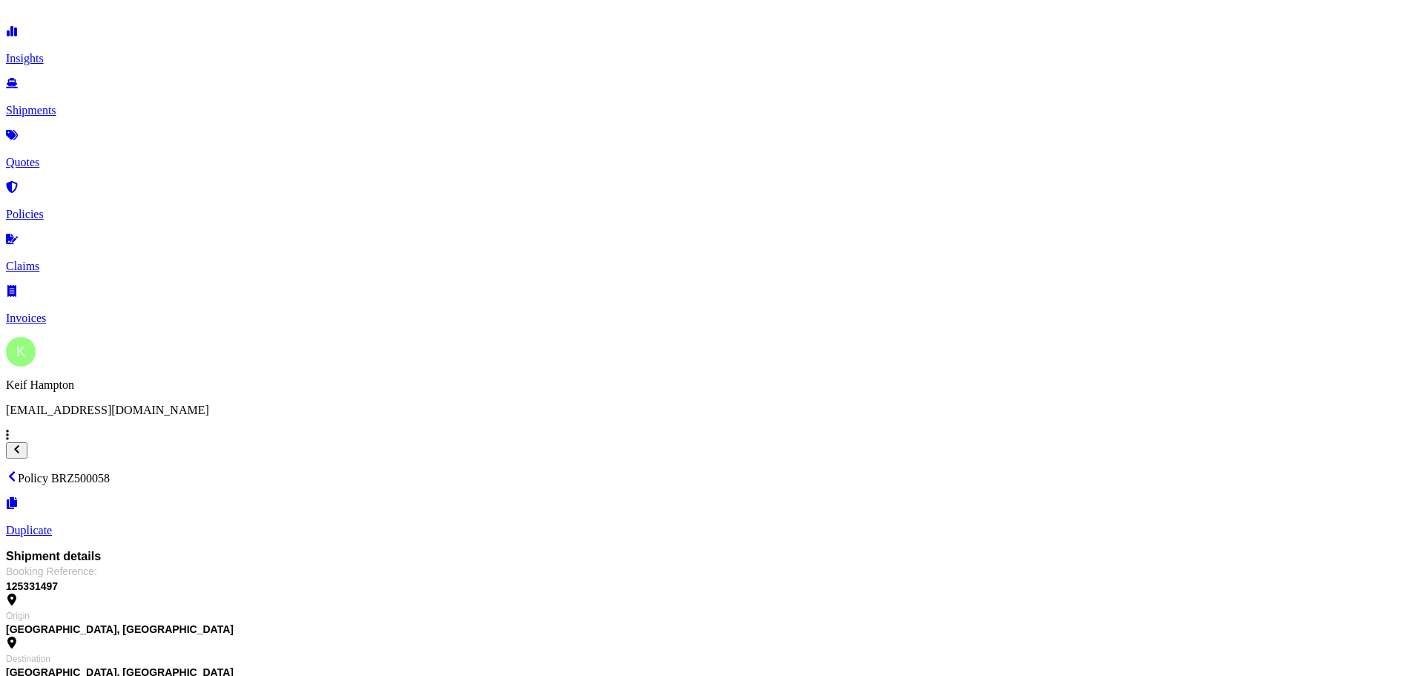 This screenshot has height=676, width=1424. What do you see at coordinates (712, 98) in the screenshot?
I see `a: Shipments` at bounding box center [712, 98].